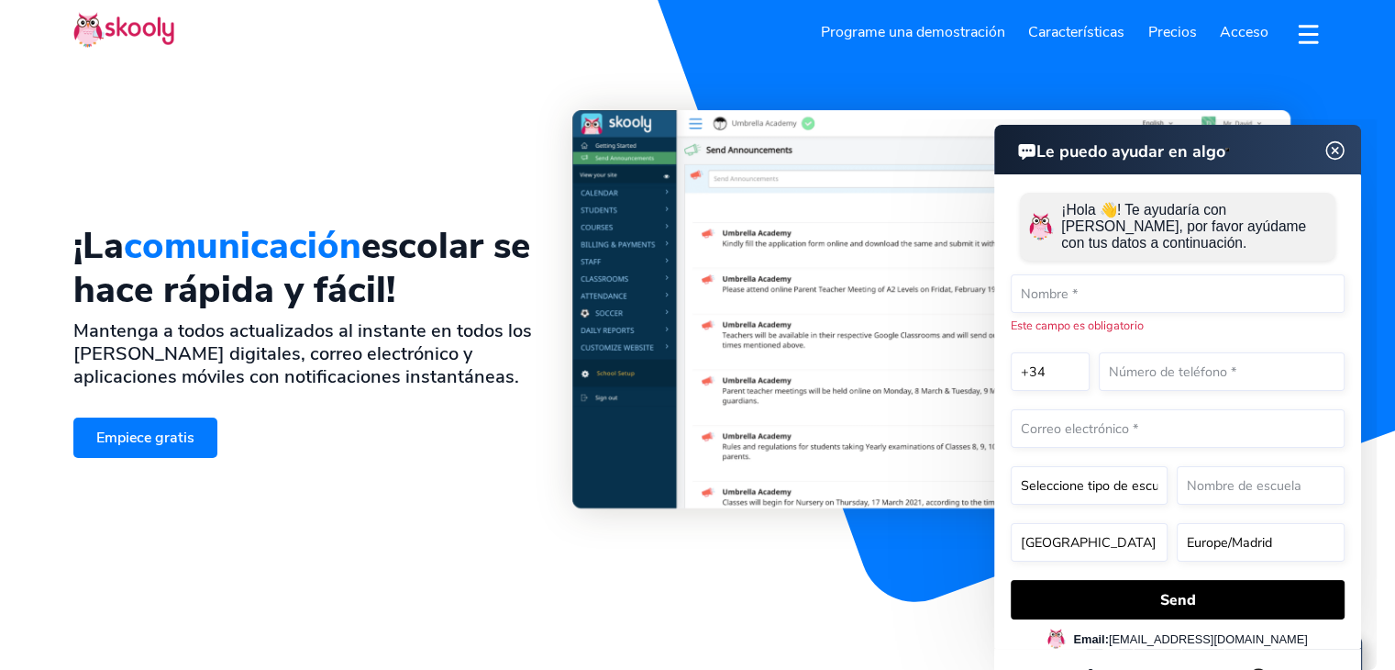  What do you see at coordinates (145, 437) in the screenshot?
I see `a: Empiece gratis` at bounding box center [145, 437].